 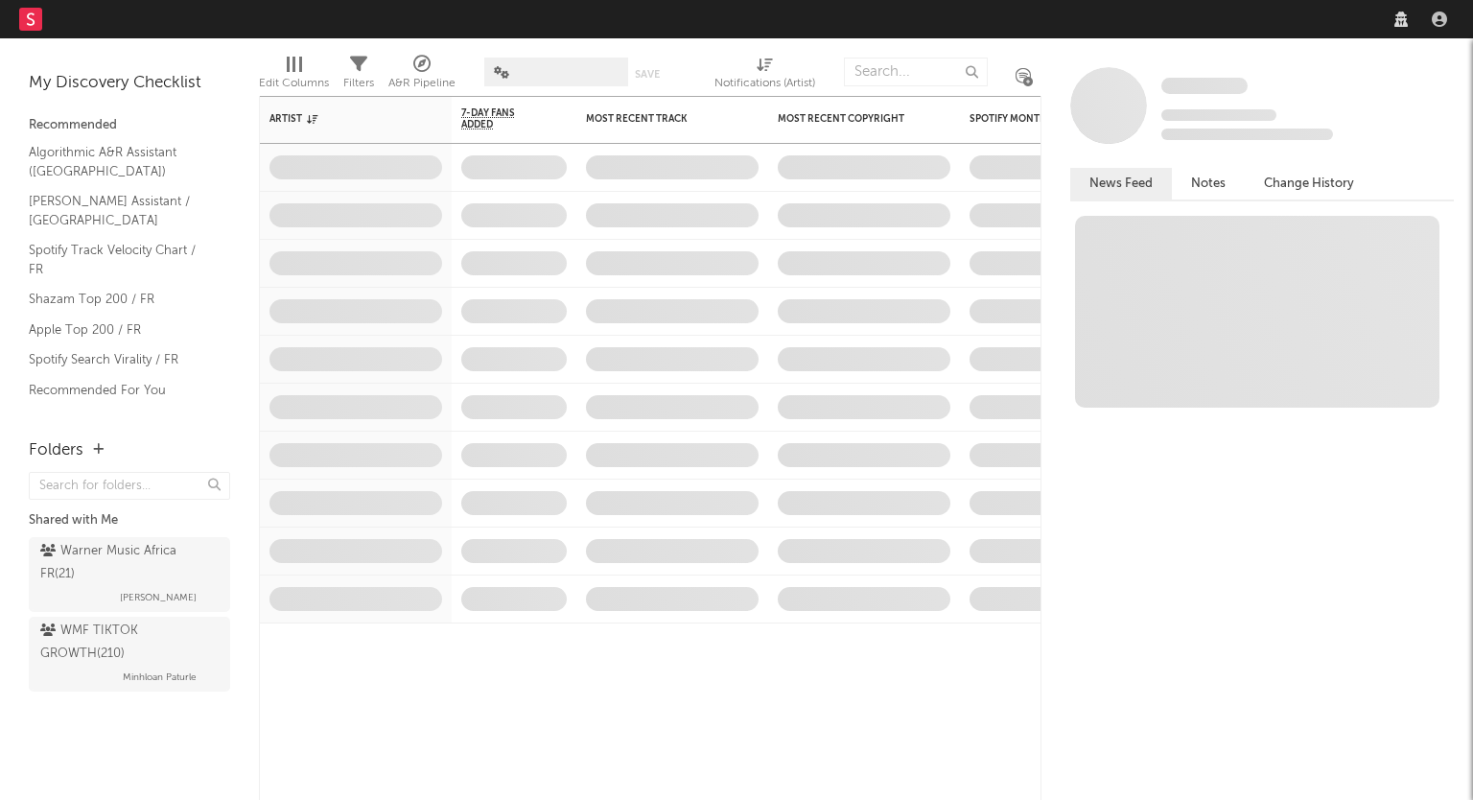 I want to click on button: Notes, so click(x=1208, y=183).